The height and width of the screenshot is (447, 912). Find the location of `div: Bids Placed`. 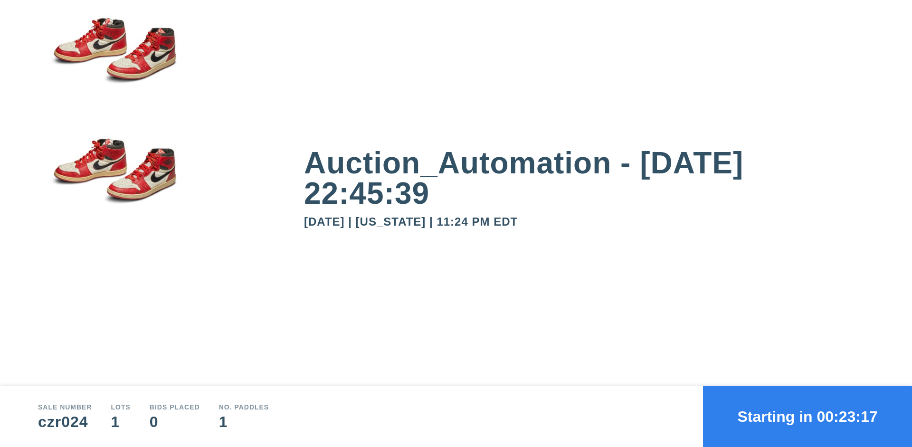

div: Bids Placed is located at coordinates (175, 407).